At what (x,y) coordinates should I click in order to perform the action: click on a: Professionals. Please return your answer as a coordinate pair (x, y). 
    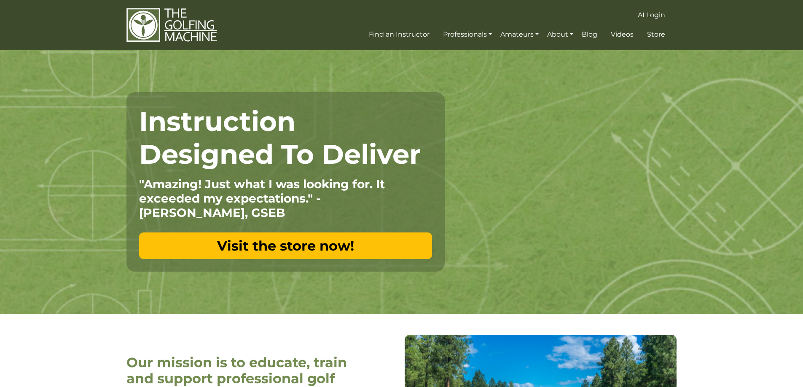
    Looking at the image, I should click on (467, 35).